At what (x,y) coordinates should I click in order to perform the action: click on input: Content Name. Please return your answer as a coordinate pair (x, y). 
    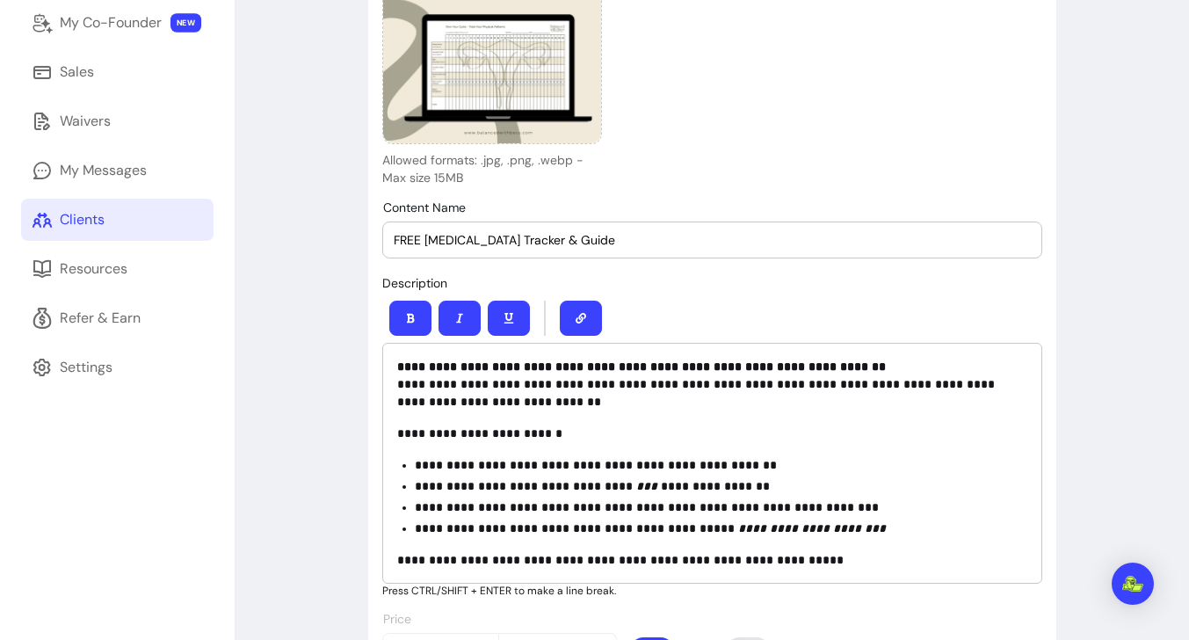
    Looking at the image, I should click on (713, 240).